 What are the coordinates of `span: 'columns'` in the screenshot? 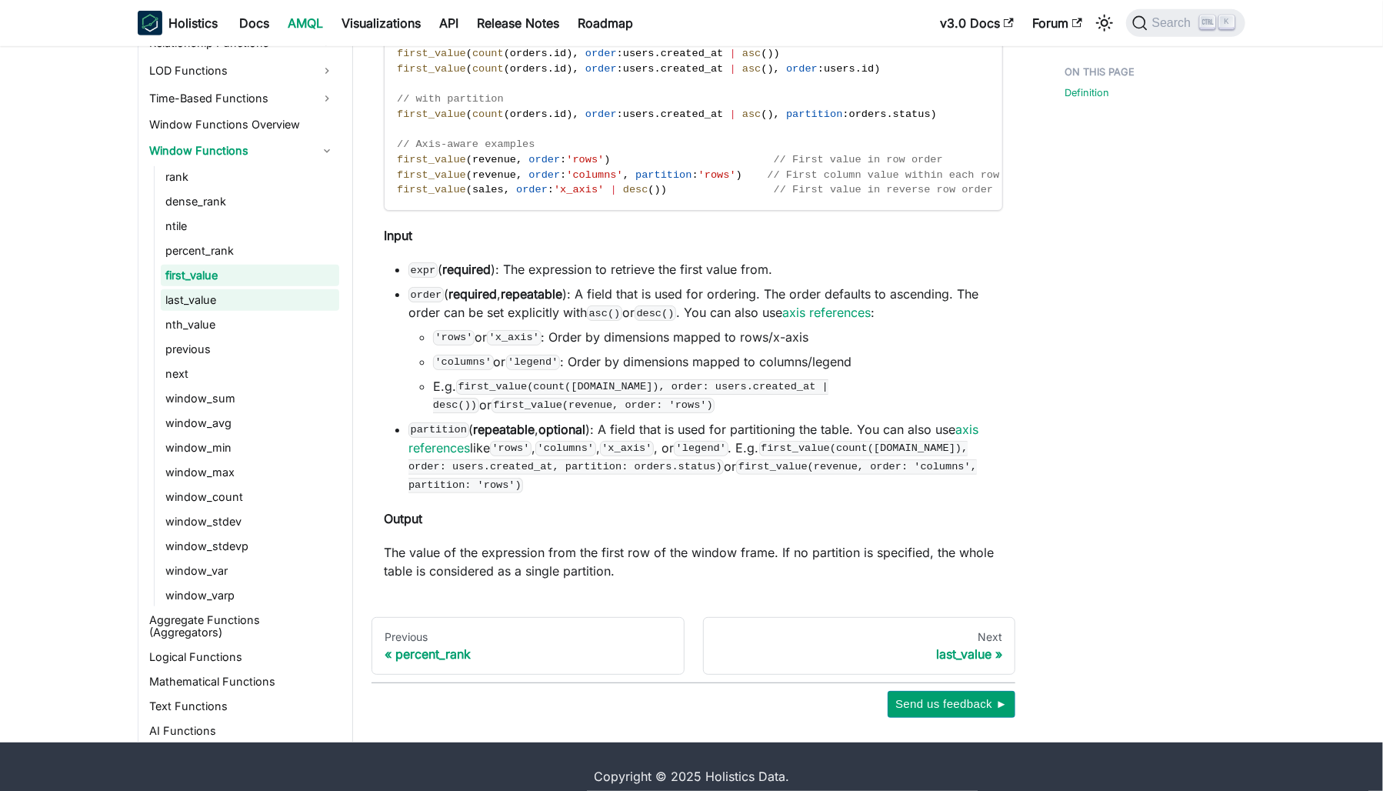 It's located at (594, 175).